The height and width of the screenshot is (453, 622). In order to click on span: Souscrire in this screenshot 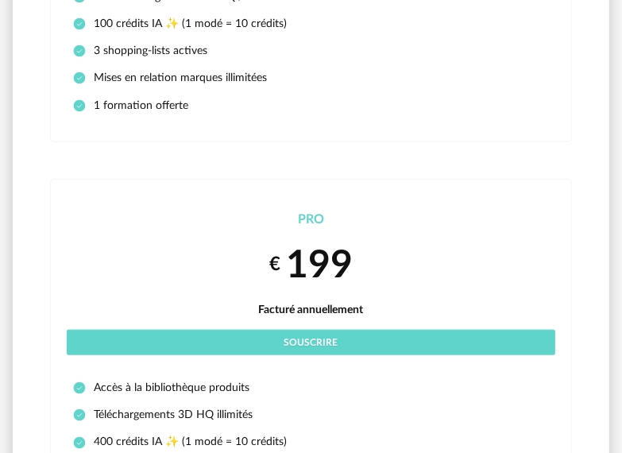, I will do `click(311, 342)`.